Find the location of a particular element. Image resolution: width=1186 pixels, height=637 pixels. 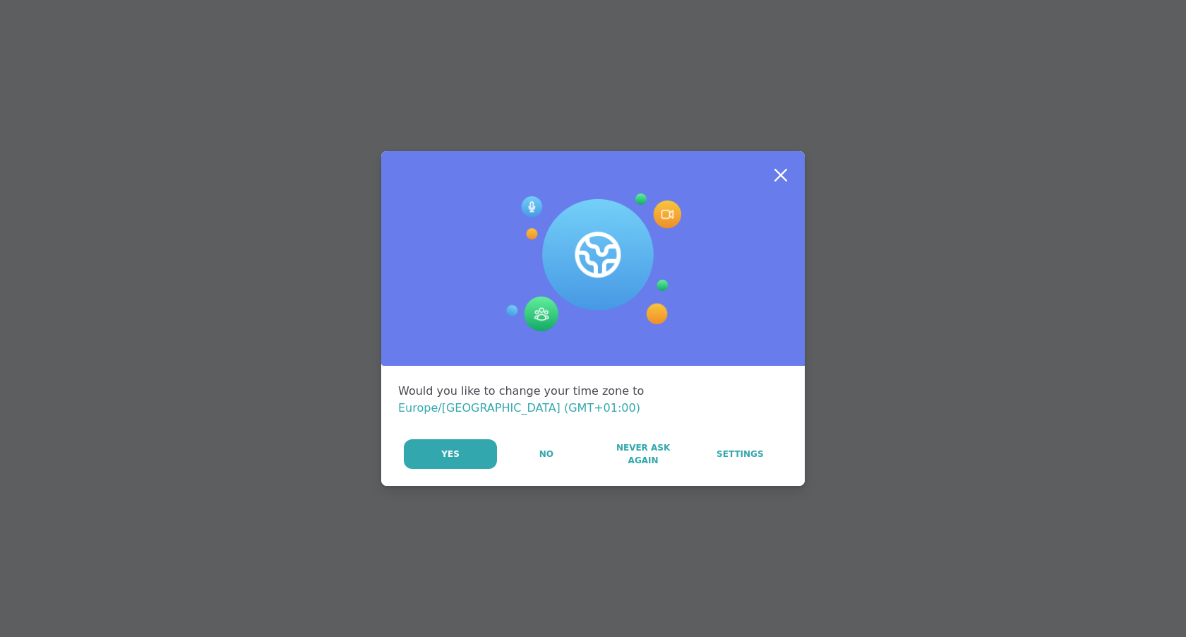

span: Yes is located at coordinates (450, 454).